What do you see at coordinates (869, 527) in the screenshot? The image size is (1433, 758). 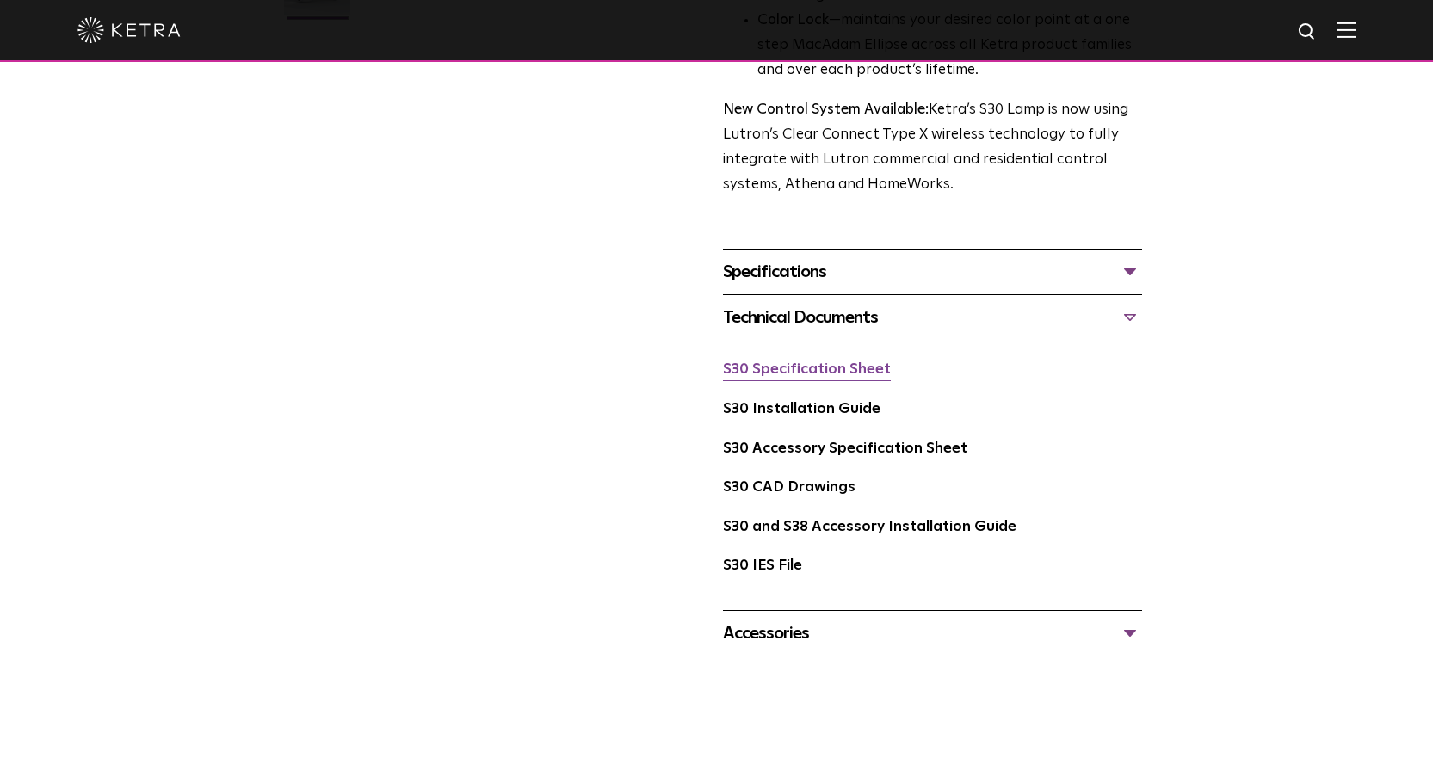 I see `a: S30 and S38 Accessory Installation Guide` at bounding box center [869, 527].